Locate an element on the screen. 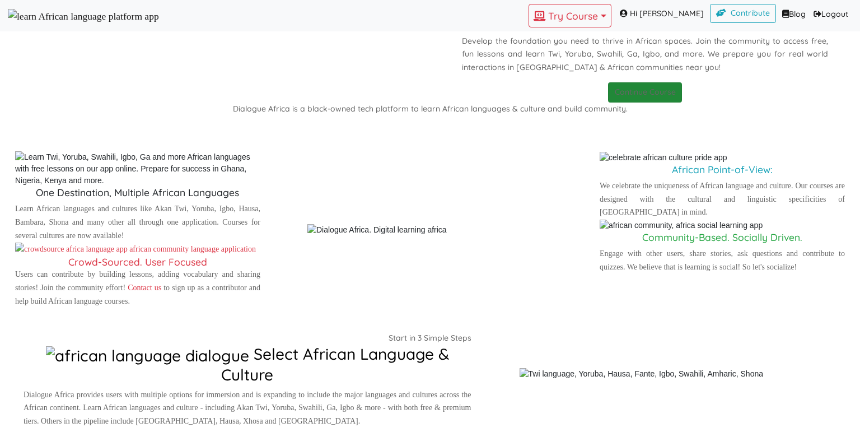 The image size is (860, 432). button: Try Course is located at coordinates (570, 16).